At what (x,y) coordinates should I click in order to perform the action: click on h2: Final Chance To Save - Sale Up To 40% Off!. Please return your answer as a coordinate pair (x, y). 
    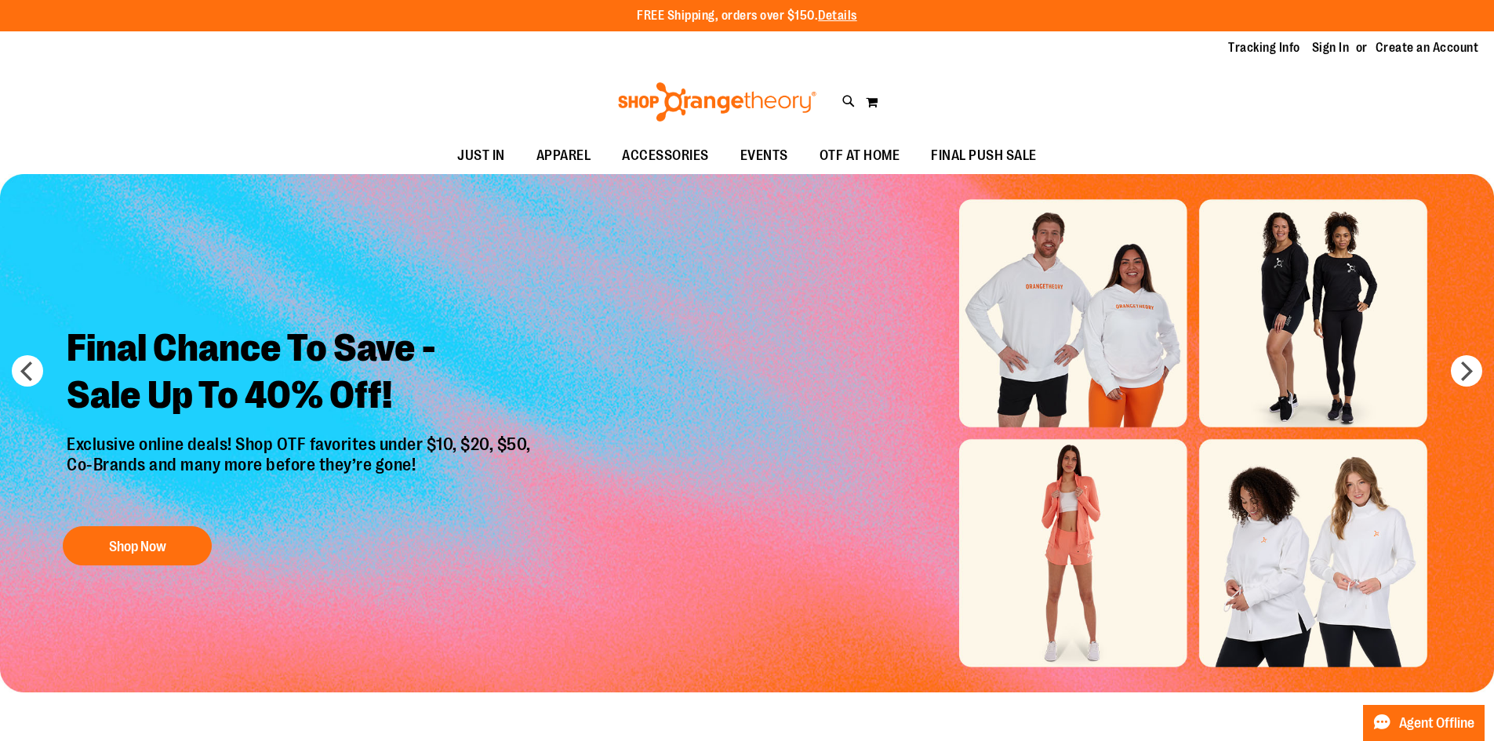
    Looking at the image, I should click on (300, 373).